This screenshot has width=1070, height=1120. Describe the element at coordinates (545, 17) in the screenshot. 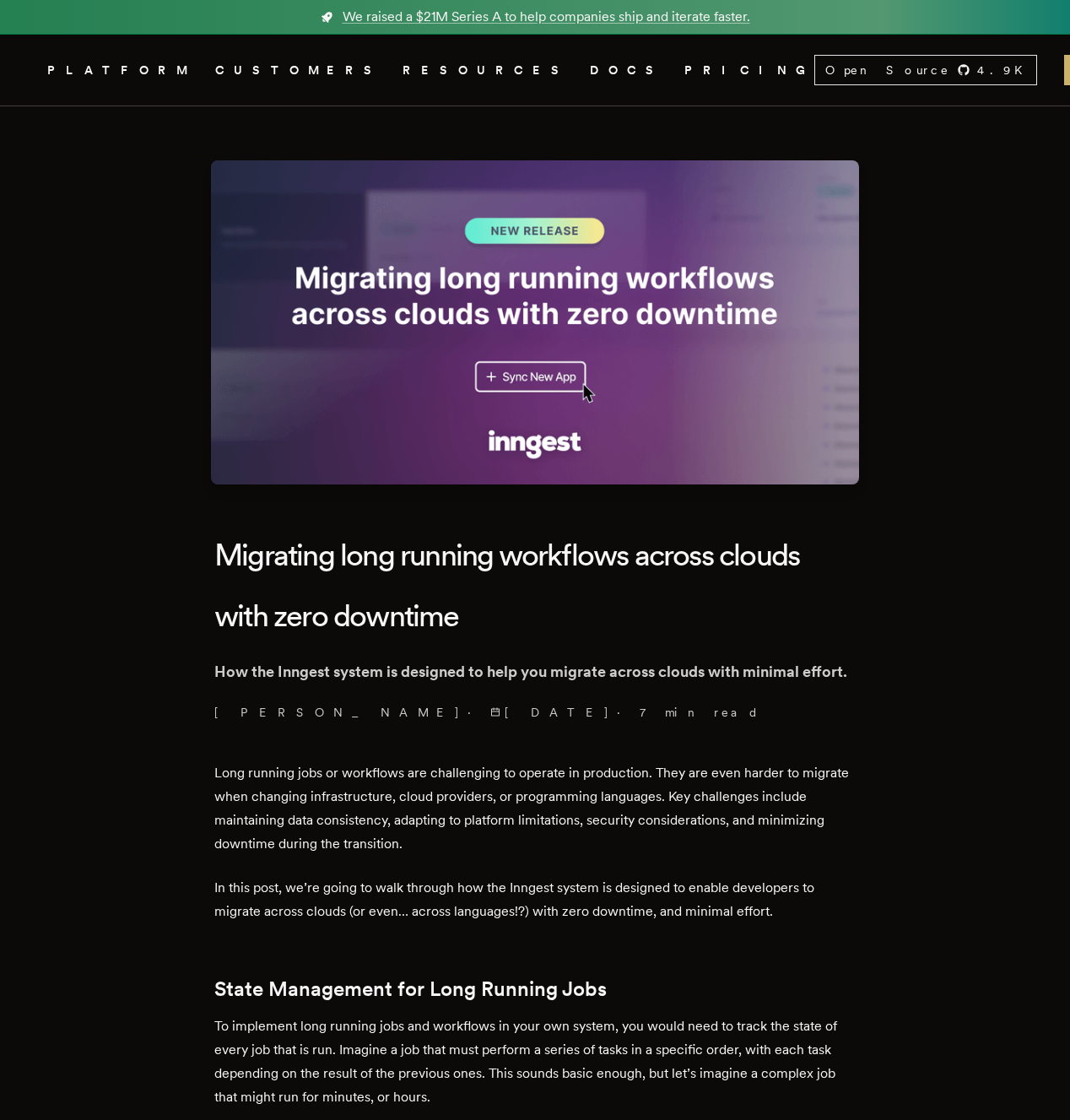

I see `span: We raised a $21M Series A to help companies ship and iterate faster.` at that location.